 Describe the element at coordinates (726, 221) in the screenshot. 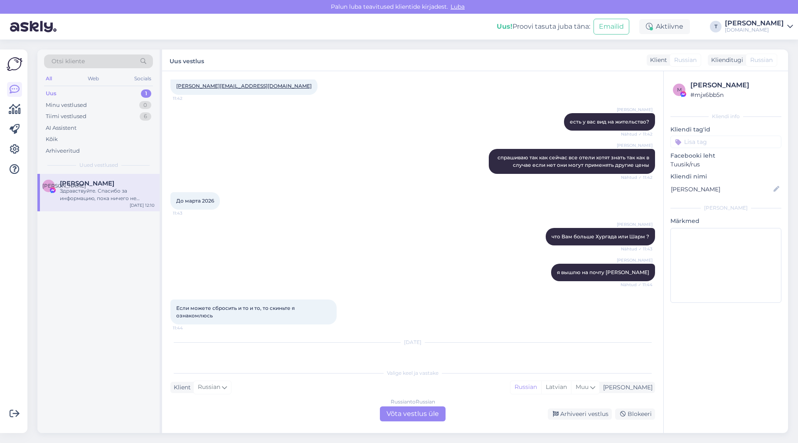

I see `p: Märkmed` at that location.